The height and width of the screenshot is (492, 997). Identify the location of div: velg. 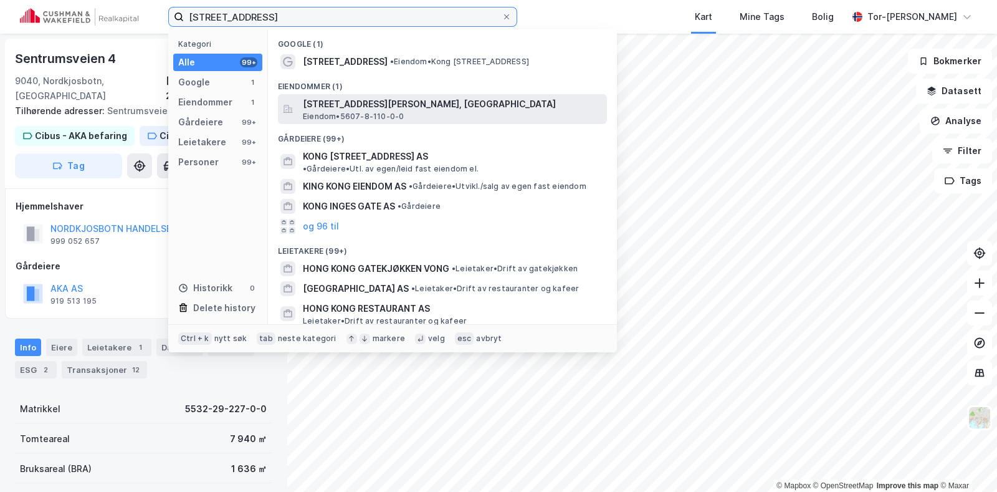
(436, 338).